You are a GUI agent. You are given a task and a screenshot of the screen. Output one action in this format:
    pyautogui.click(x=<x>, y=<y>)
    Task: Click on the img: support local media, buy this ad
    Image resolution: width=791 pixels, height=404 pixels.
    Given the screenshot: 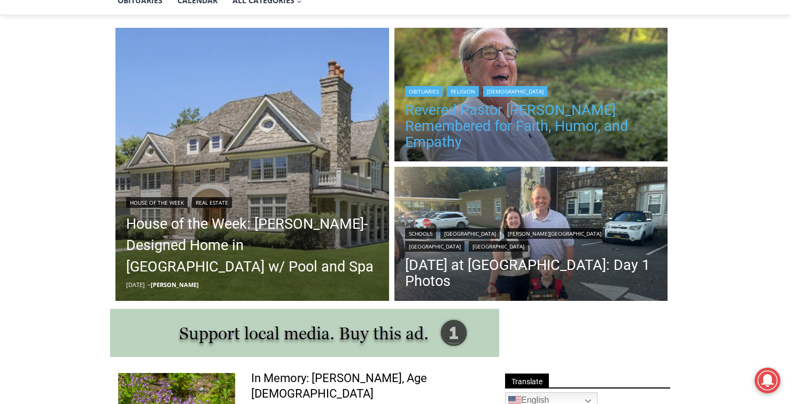 What is the action you would take?
    pyautogui.click(x=305, y=333)
    